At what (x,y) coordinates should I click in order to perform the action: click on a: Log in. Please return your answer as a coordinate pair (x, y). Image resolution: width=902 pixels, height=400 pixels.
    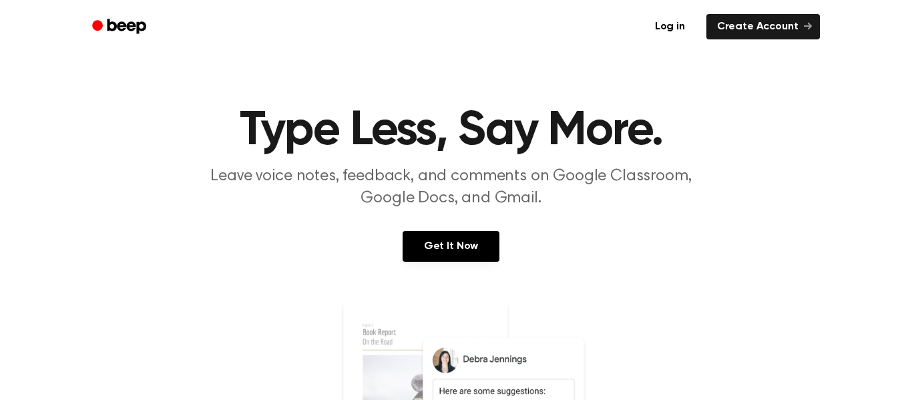
    Looking at the image, I should click on (669, 27).